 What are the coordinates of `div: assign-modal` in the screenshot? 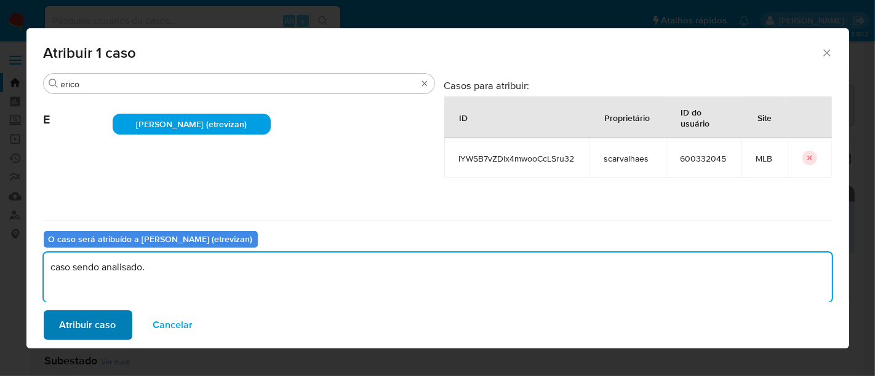 It's located at (437, 188).